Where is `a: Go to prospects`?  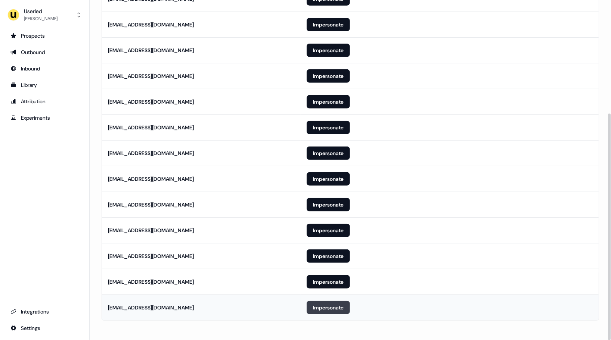
a: Go to prospects is located at coordinates (44, 36).